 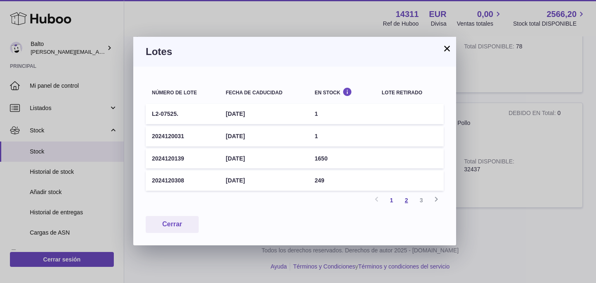 What do you see at coordinates (342, 159) in the screenshot?
I see `td: 1650` at bounding box center [342, 159].